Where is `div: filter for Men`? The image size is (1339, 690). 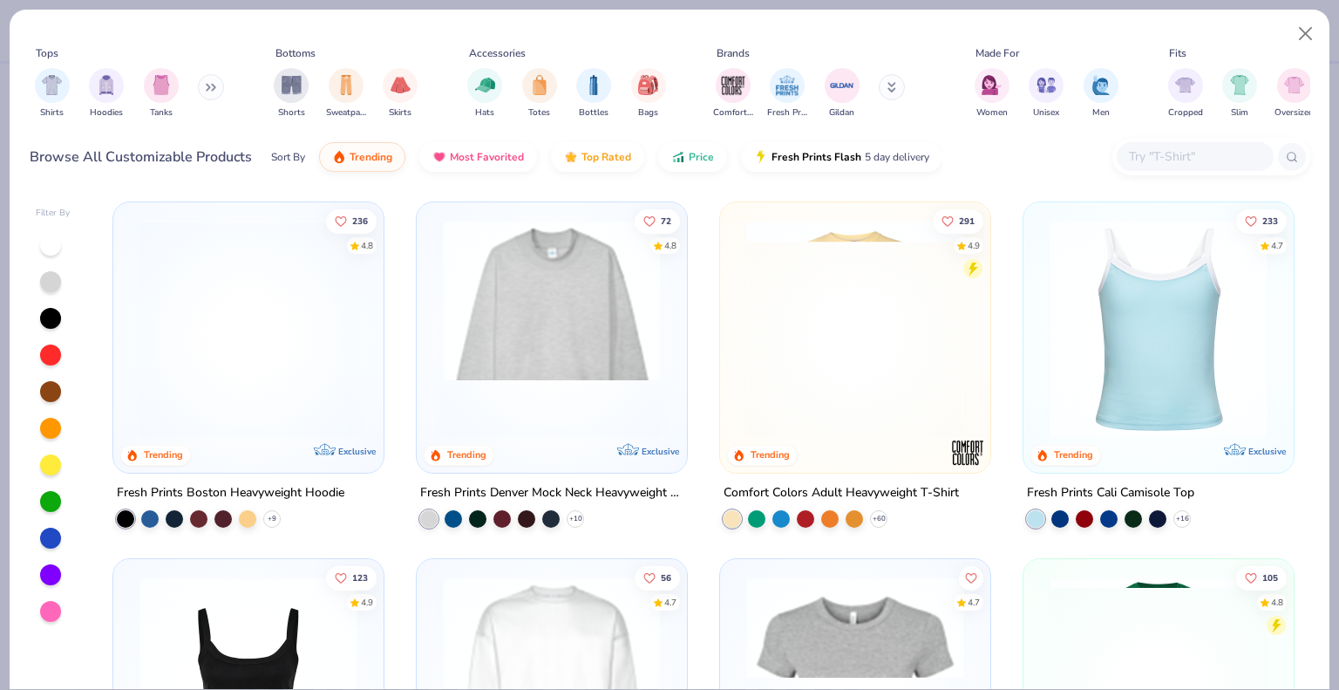 div: filter for Men is located at coordinates (1101, 93).